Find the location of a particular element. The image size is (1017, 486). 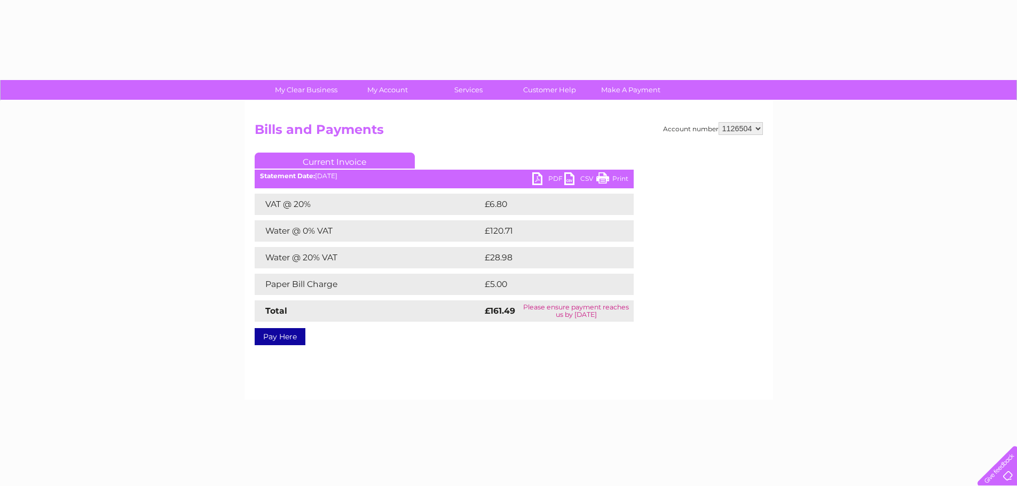

td: £120.71 is located at coordinates (547, 231).